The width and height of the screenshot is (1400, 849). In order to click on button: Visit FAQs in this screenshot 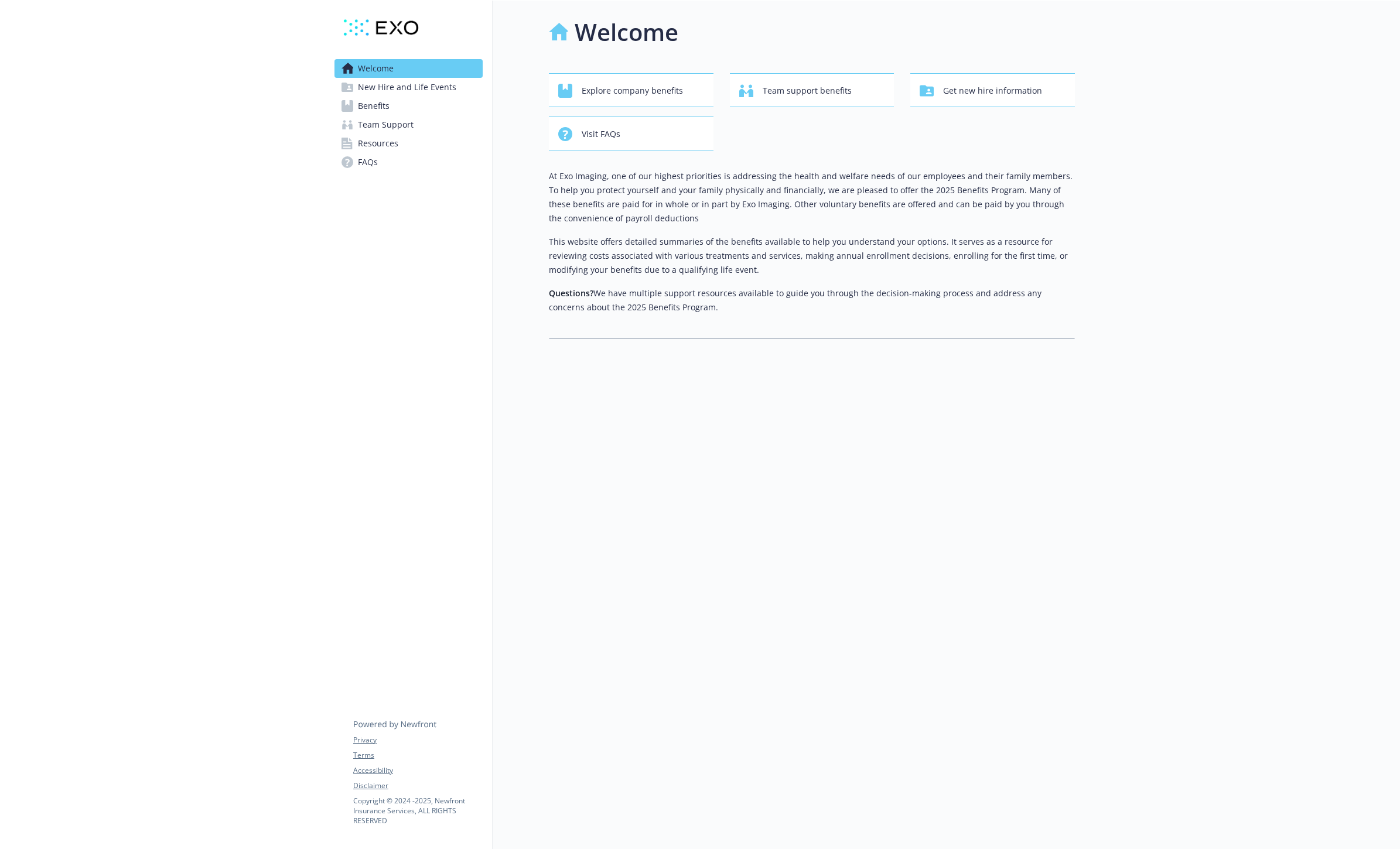, I will do `click(631, 133)`.